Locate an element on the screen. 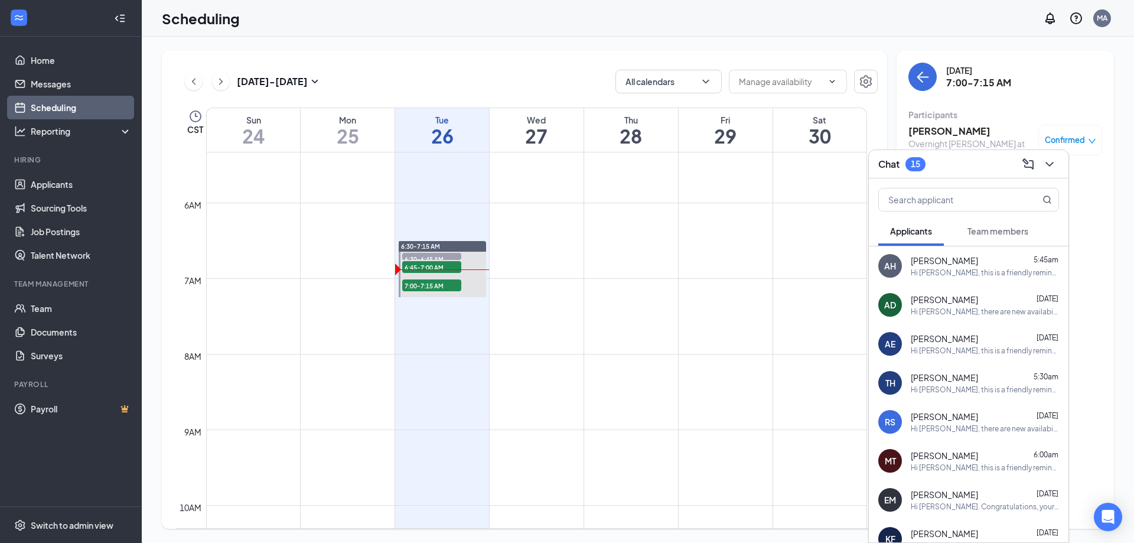 Image resolution: width=1134 pixels, height=543 pixels. div: RS is located at coordinates (890, 422).